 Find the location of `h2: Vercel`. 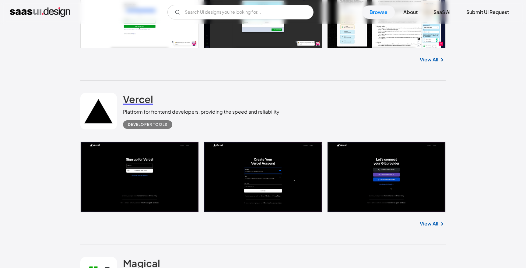

h2: Vercel is located at coordinates (138, 99).